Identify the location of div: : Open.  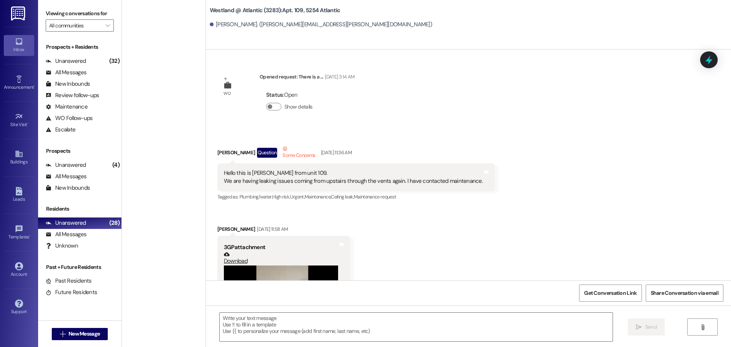
(291, 95).